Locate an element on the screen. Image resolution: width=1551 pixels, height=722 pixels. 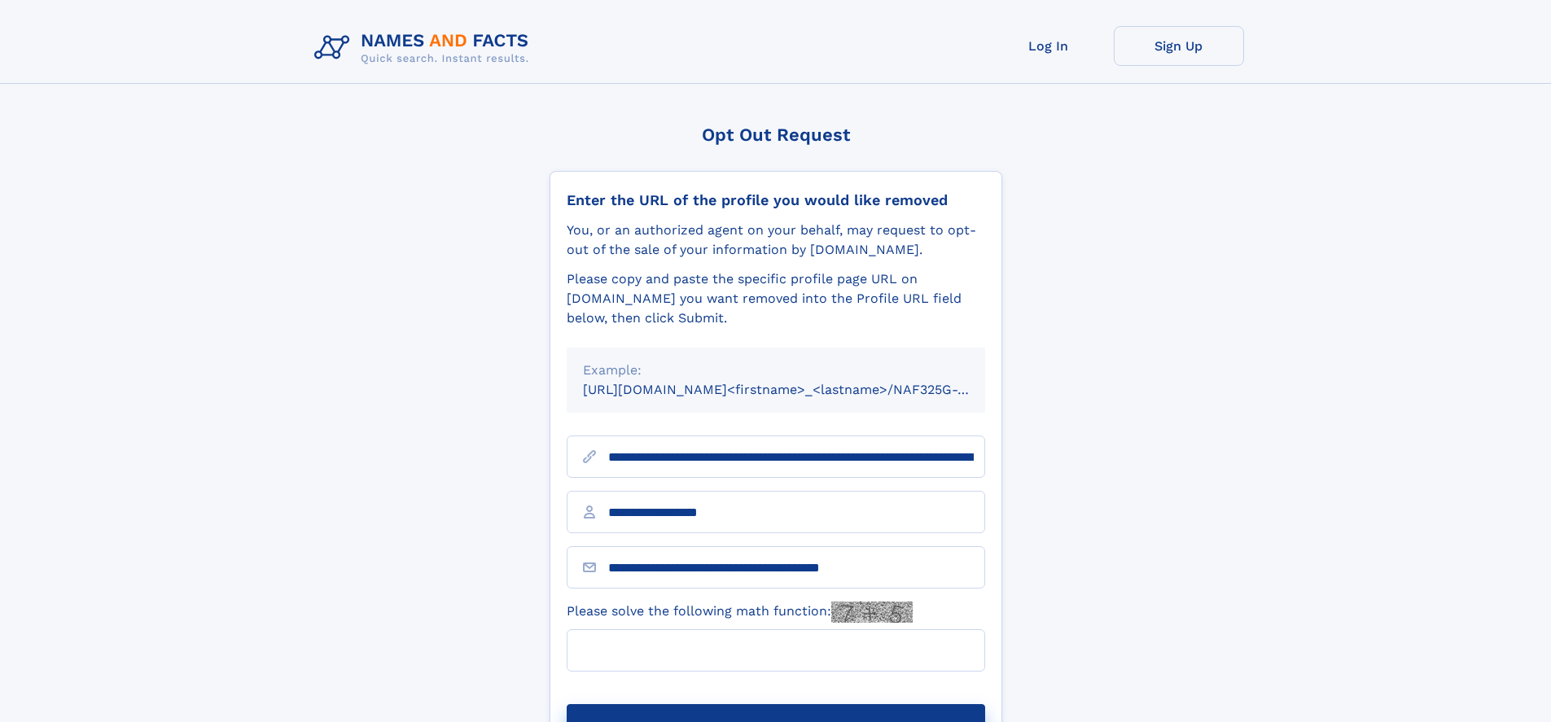
div: Example: is located at coordinates (776, 370).